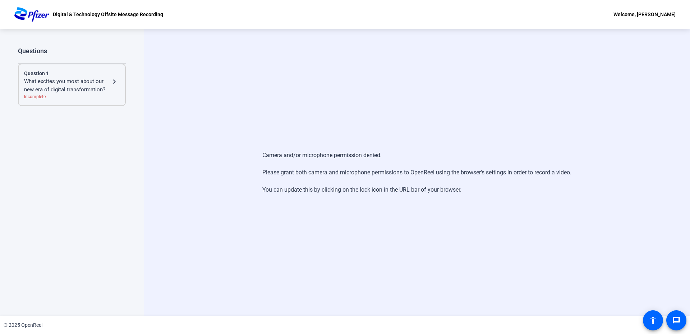  What do you see at coordinates (23, 325) in the screenshot?
I see `div: © 2025 OpenReel` at bounding box center [23, 325].